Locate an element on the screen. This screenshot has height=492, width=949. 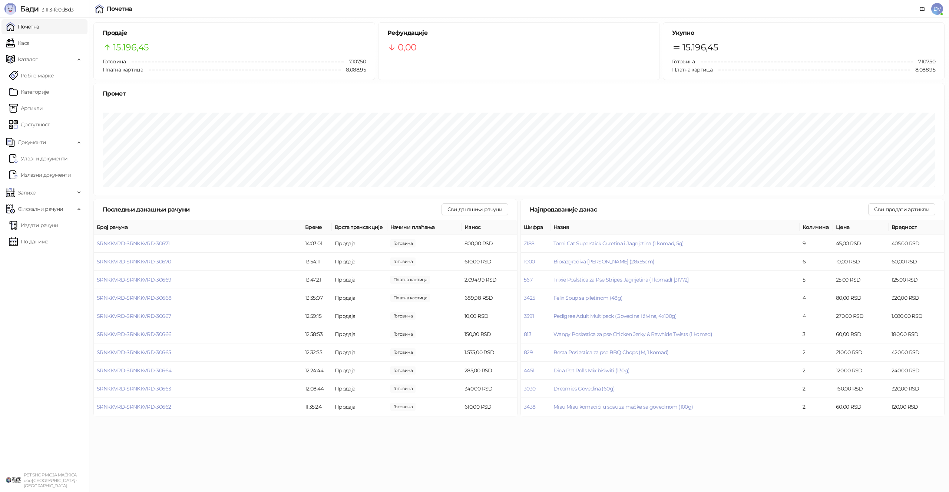
span: Besta Poslastica za pse BBQ Chops (M, 1 komad) is located at coordinates (611, 352).